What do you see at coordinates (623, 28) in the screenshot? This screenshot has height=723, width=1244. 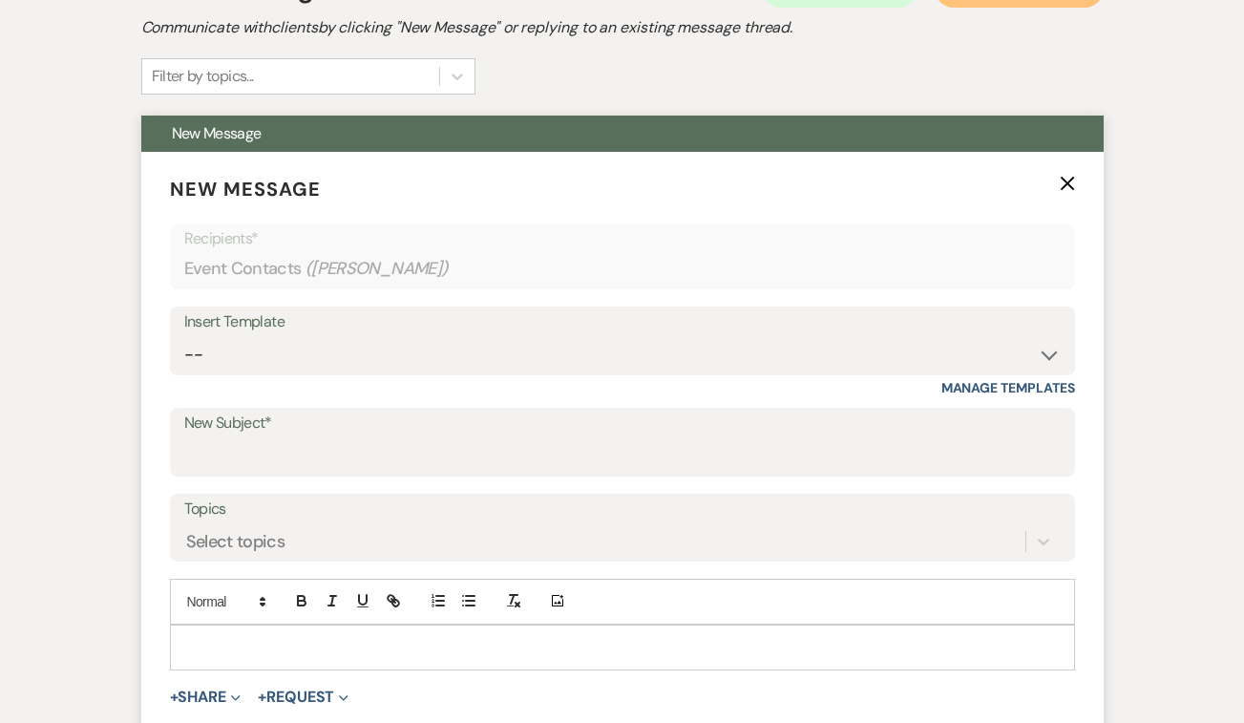 I see `h2: Communicate with clients by clicking "New Message" or replying to an existing message thread.` at bounding box center [623, 28].